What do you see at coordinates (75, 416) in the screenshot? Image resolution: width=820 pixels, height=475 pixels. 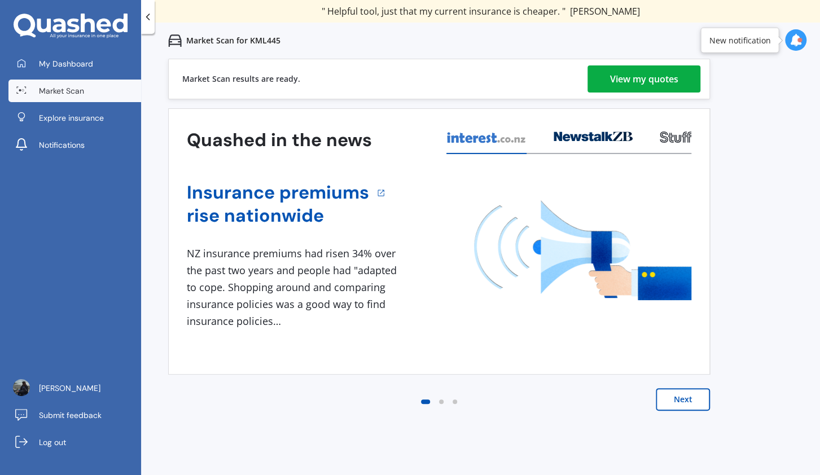 I see `a: Submit feedback` at bounding box center [75, 416].